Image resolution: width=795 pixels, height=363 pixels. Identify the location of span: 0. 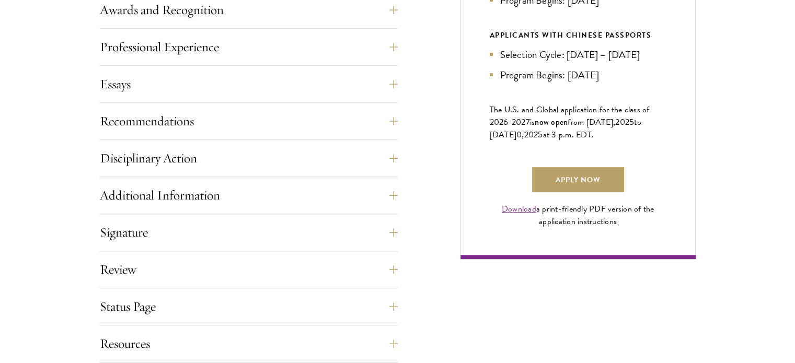
(519, 135).